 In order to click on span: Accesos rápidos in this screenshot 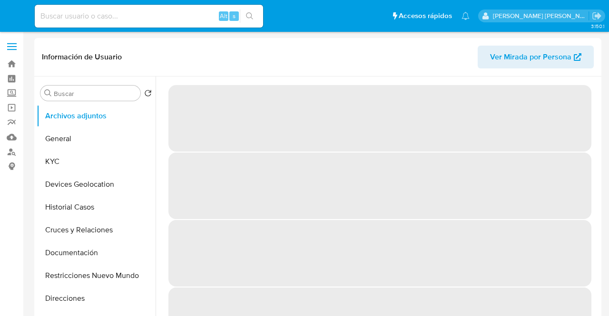, I will do `click(425, 16)`.